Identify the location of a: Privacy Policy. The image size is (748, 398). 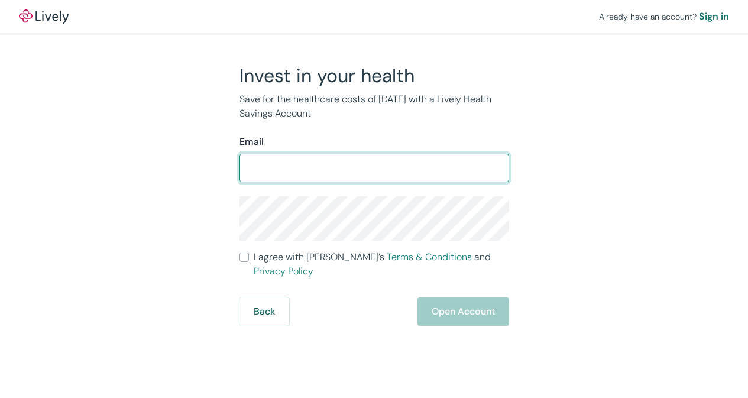
(283, 271).